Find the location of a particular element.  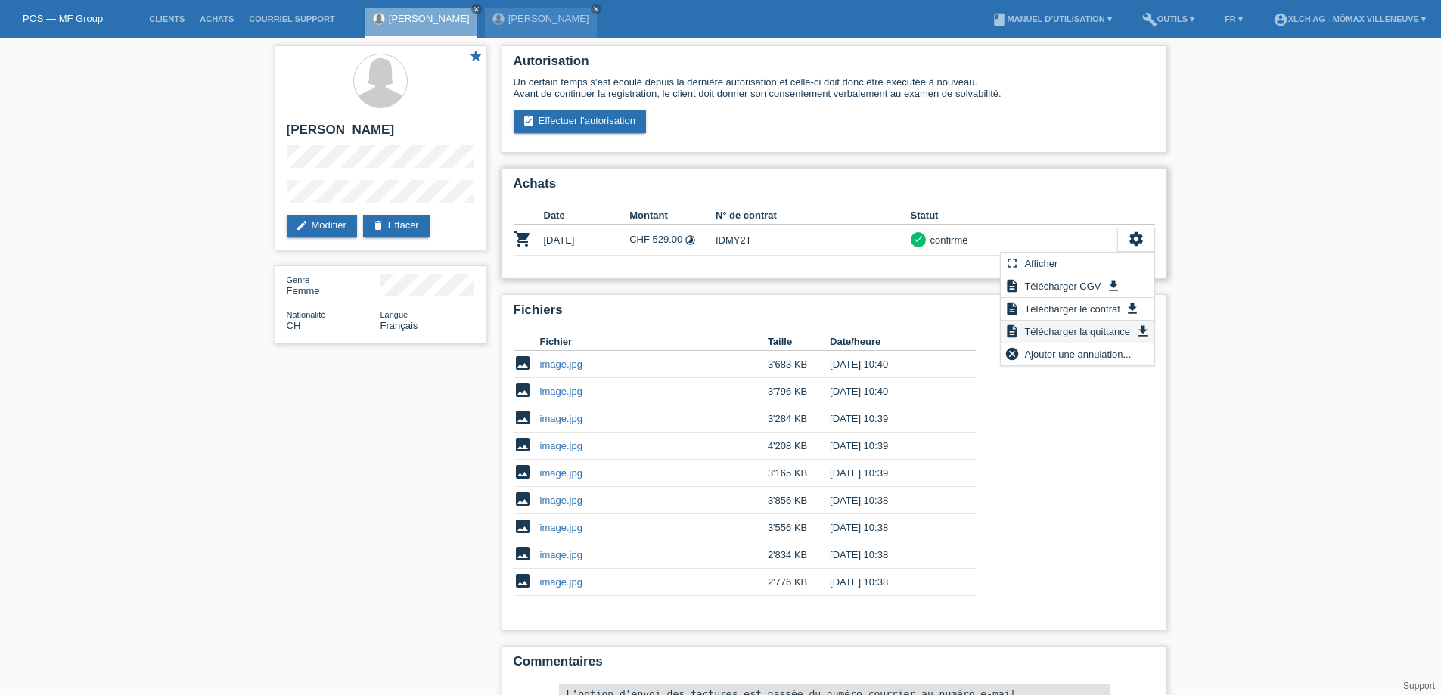

i: delete is located at coordinates (378, 225).